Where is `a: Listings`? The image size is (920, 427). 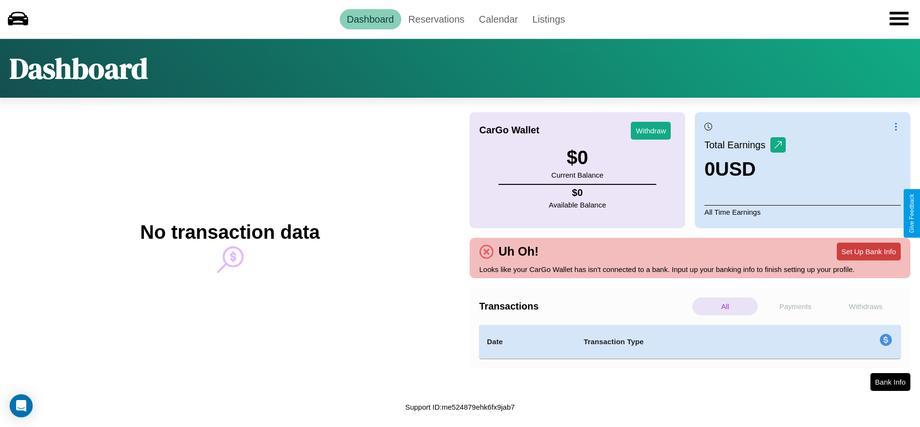
a: Listings is located at coordinates (549, 19).